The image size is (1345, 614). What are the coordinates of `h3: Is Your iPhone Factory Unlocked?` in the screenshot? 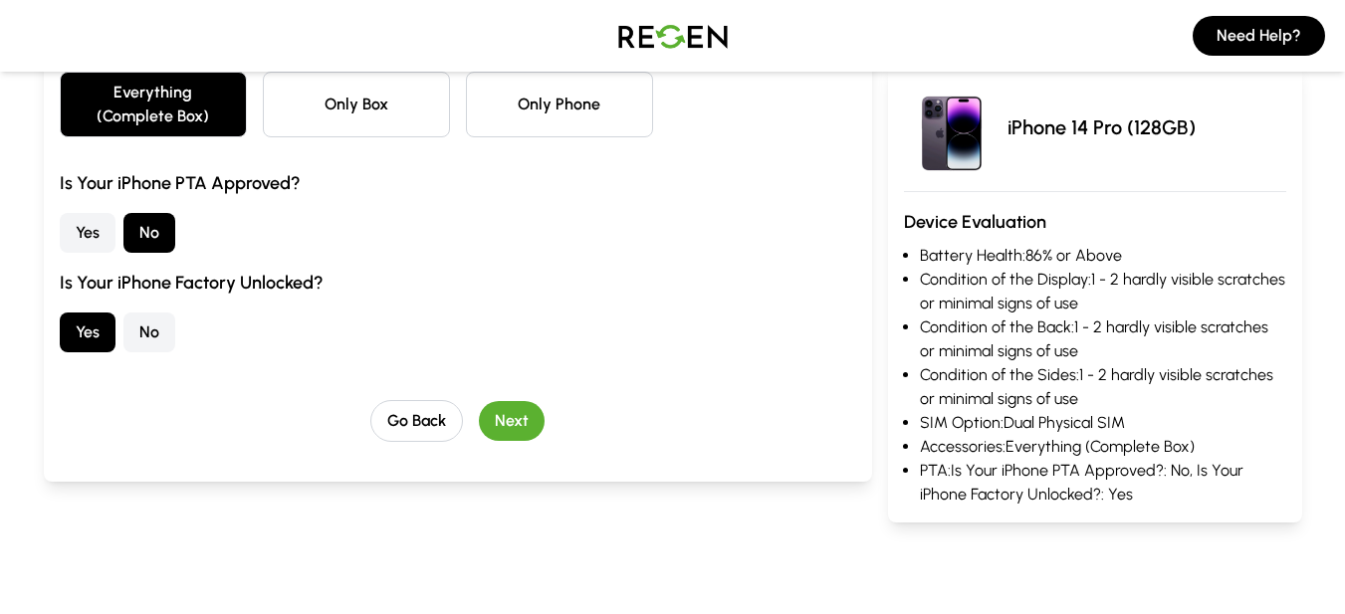 It's located at (458, 283).